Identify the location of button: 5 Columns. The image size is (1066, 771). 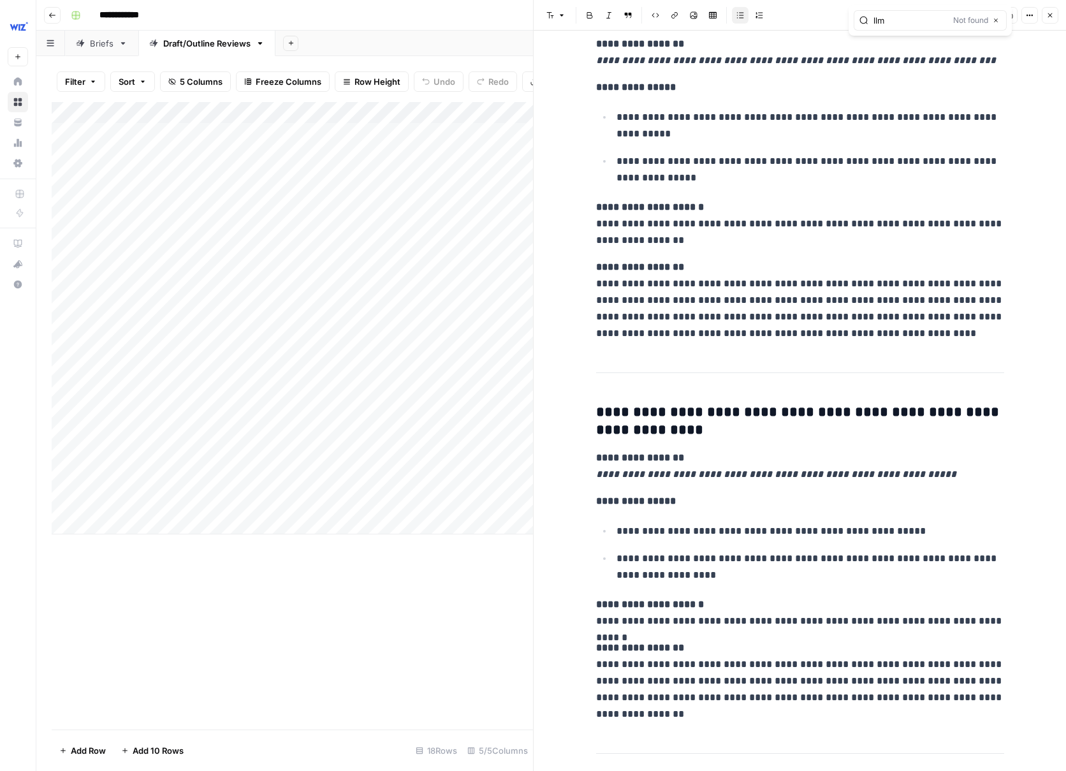
(195, 82).